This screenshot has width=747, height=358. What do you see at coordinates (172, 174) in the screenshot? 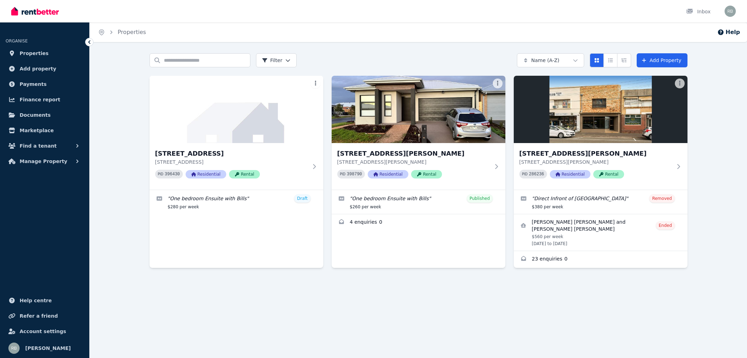
I see `code: 396430` at bounding box center [172, 174].